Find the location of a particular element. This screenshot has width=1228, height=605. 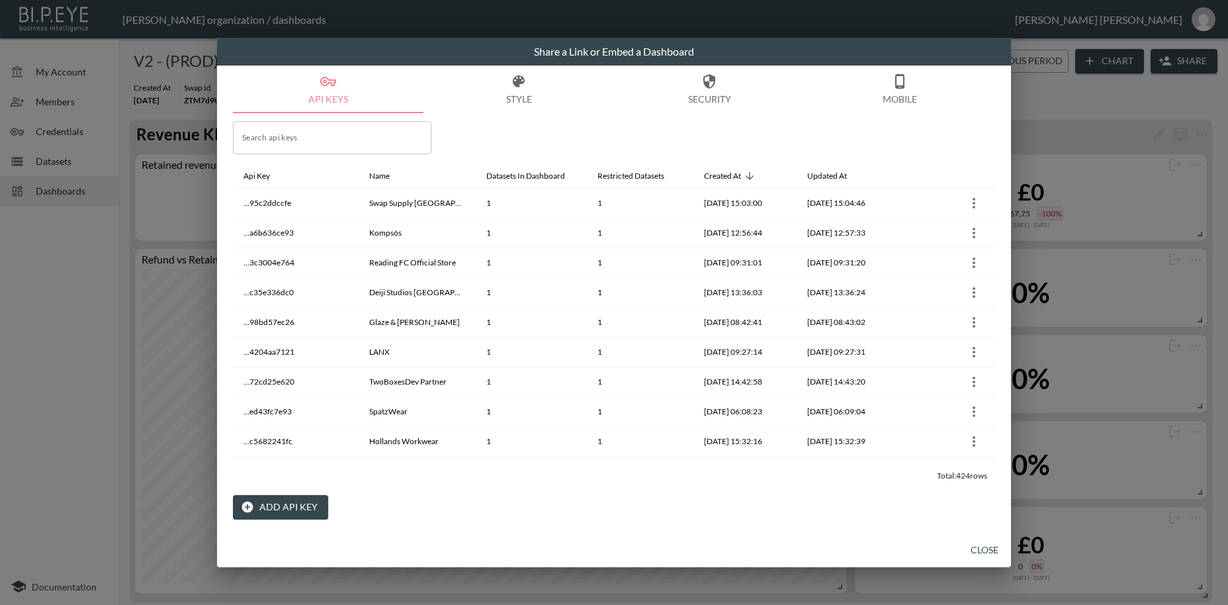

th: {"key":null,"ref":null,"props":{"row":{"id":"958bdbff-211f-4601-8b0e-eeb76446c75a","apiKey":"...e... is located at coordinates (946, 411).